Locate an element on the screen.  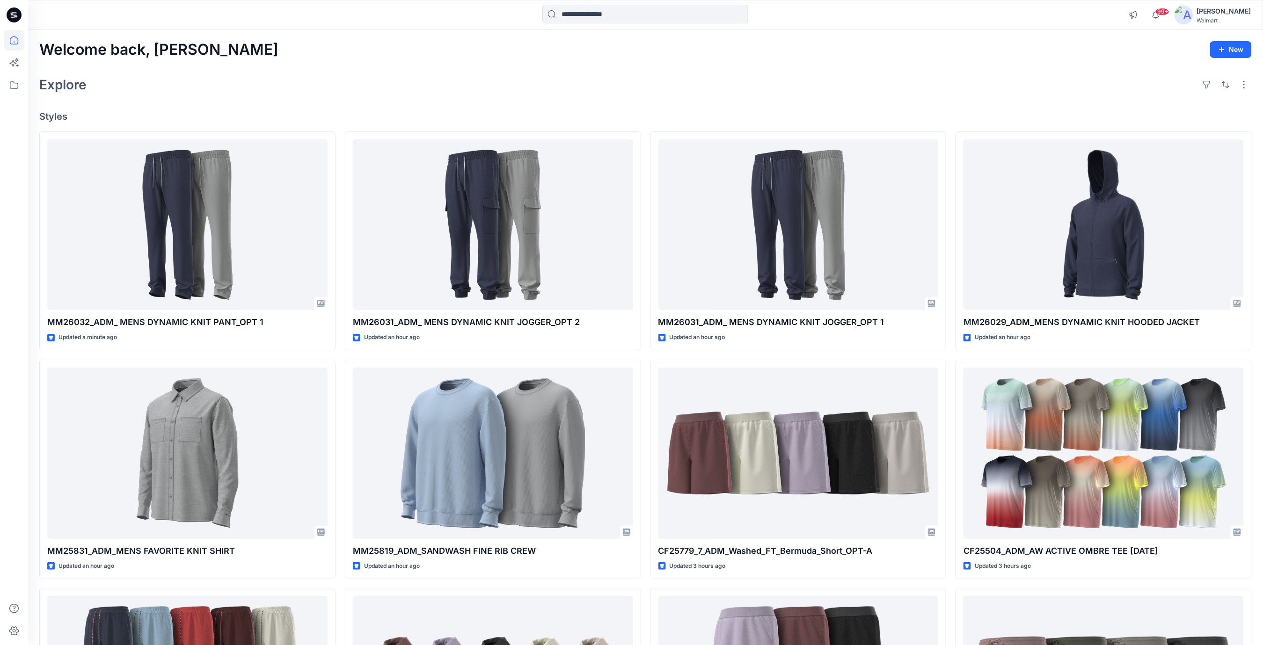
p: Updated a minute ago is located at coordinates (87, 337).